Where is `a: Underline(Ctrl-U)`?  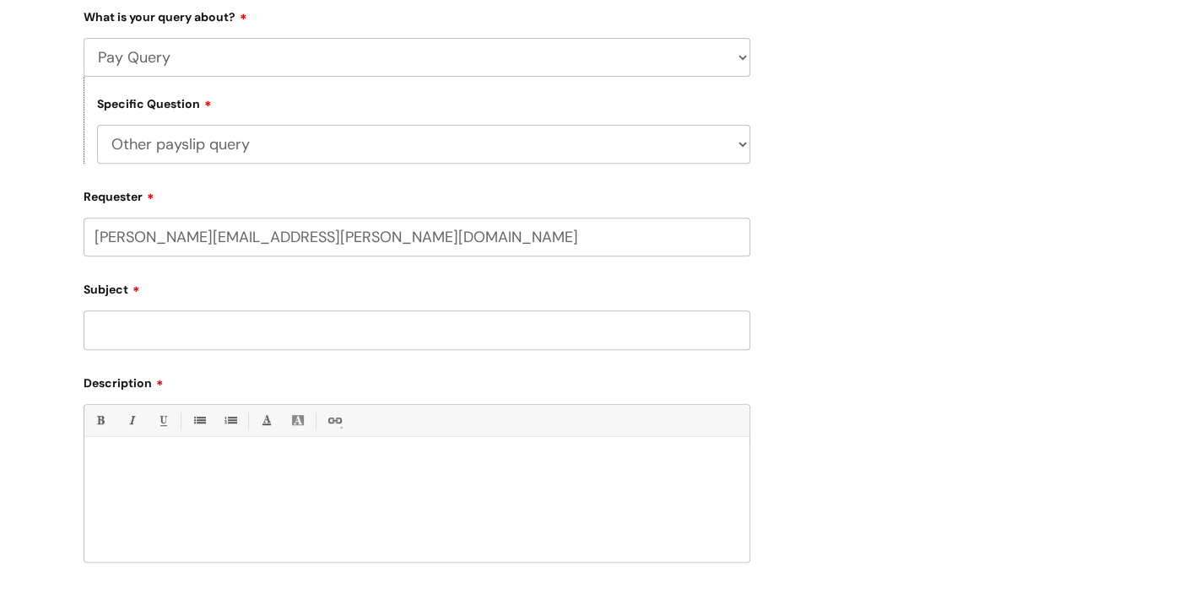
a: Underline(Ctrl-U) is located at coordinates (162, 420).